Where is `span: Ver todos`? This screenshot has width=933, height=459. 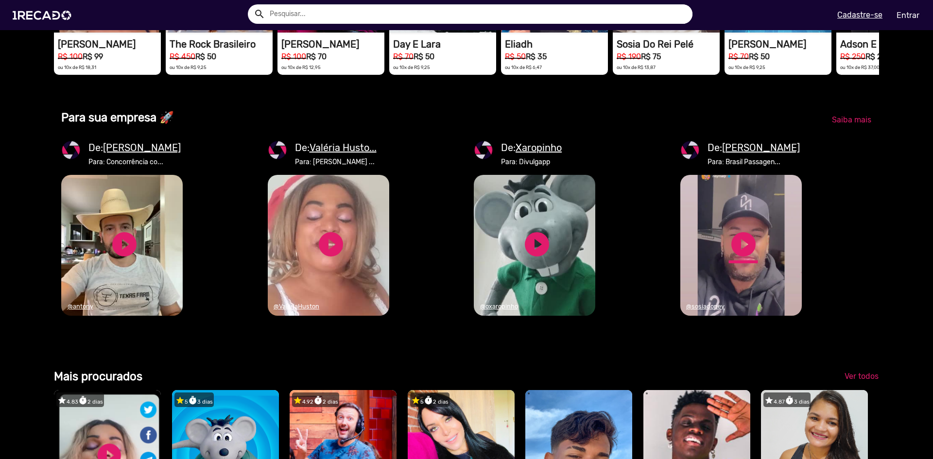
span: Ver todos is located at coordinates (861, 376).